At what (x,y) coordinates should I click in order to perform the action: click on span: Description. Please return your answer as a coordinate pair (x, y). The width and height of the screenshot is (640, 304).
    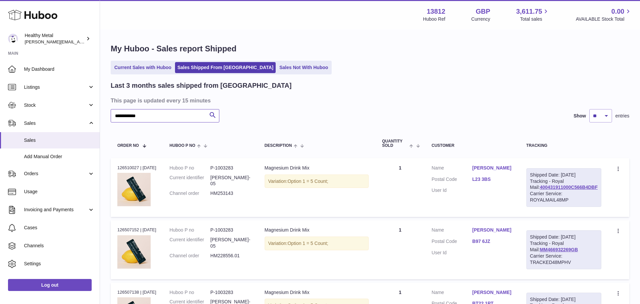
    Looking at the image, I should click on (278, 145).